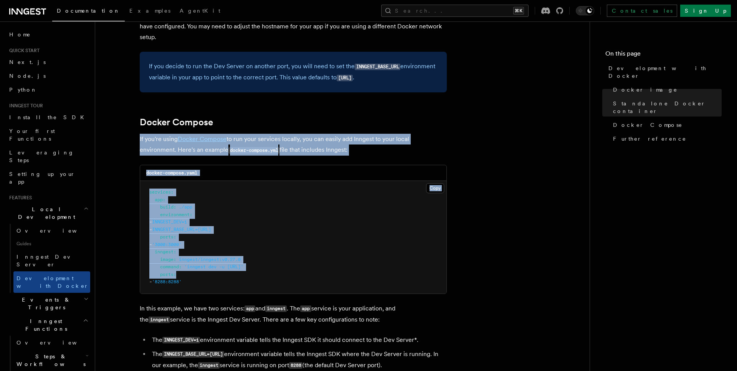 The image size is (737, 371). I want to click on span: Local Development, so click(45, 213).